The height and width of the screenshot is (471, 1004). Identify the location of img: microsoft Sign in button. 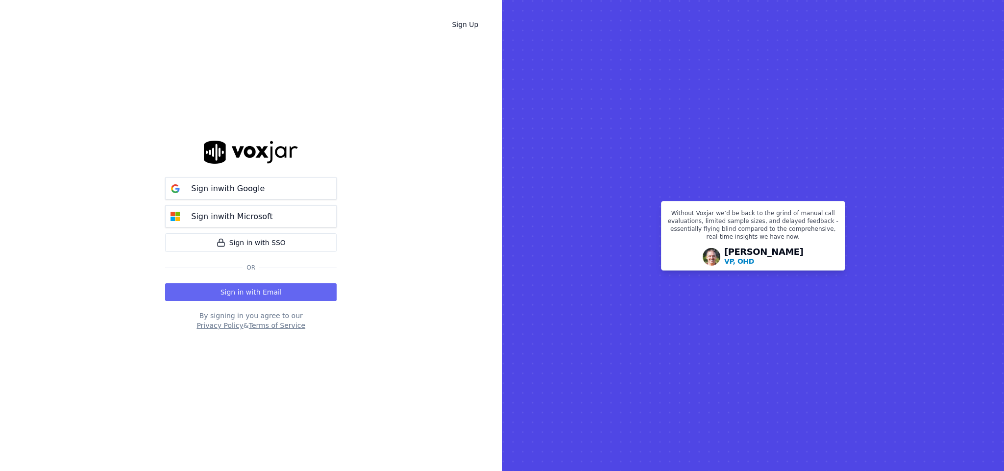
(175, 217).